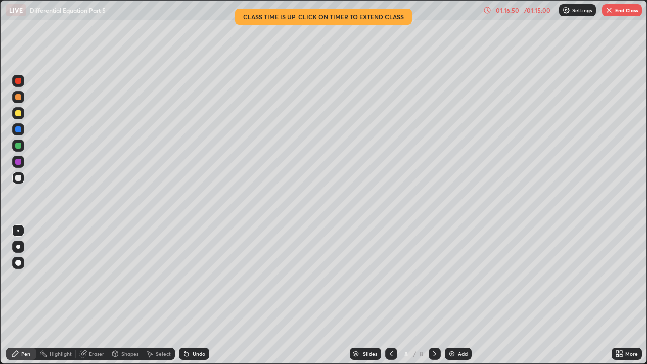 The height and width of the screenshot is (364, 647). I want to click on div: Select, so click(163, 354).